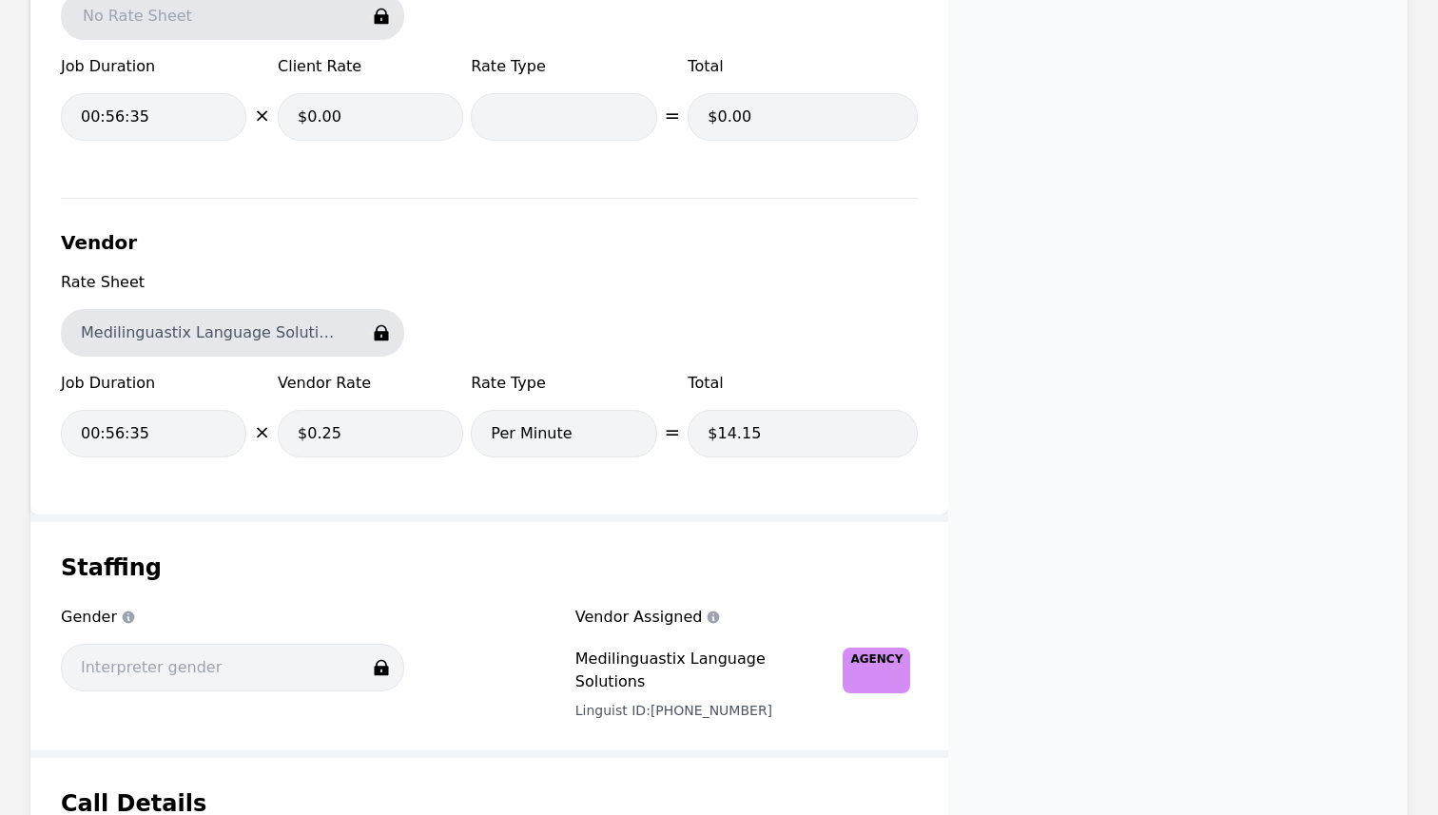  Describe the element at coordinates (232, 617) in the screenshot. I see `span: Gender` at that location.